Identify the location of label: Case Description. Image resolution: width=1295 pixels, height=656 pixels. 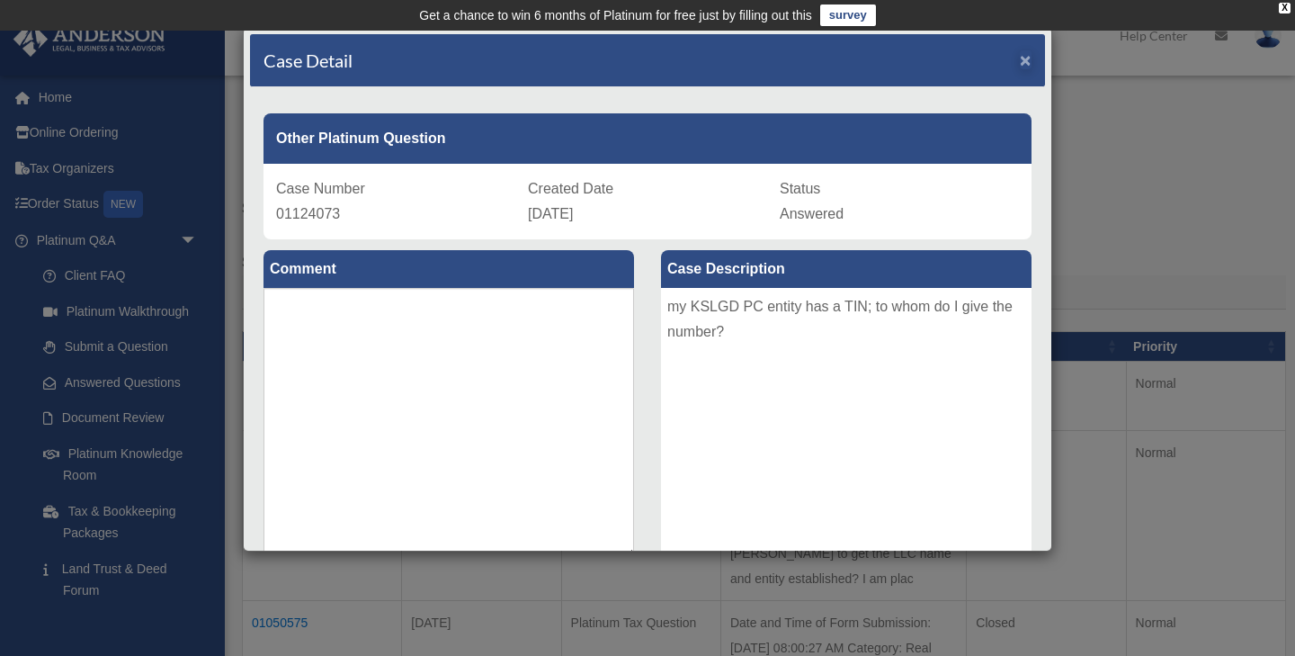
(846, 269).